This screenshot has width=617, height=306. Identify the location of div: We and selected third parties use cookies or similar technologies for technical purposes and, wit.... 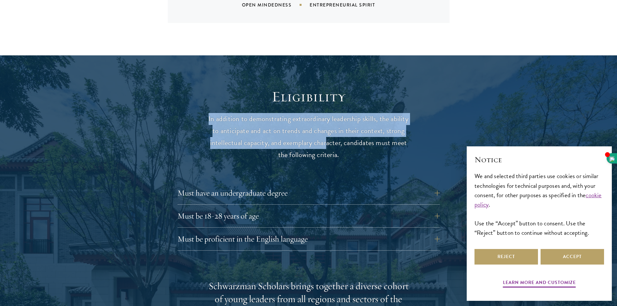
(540, 204).